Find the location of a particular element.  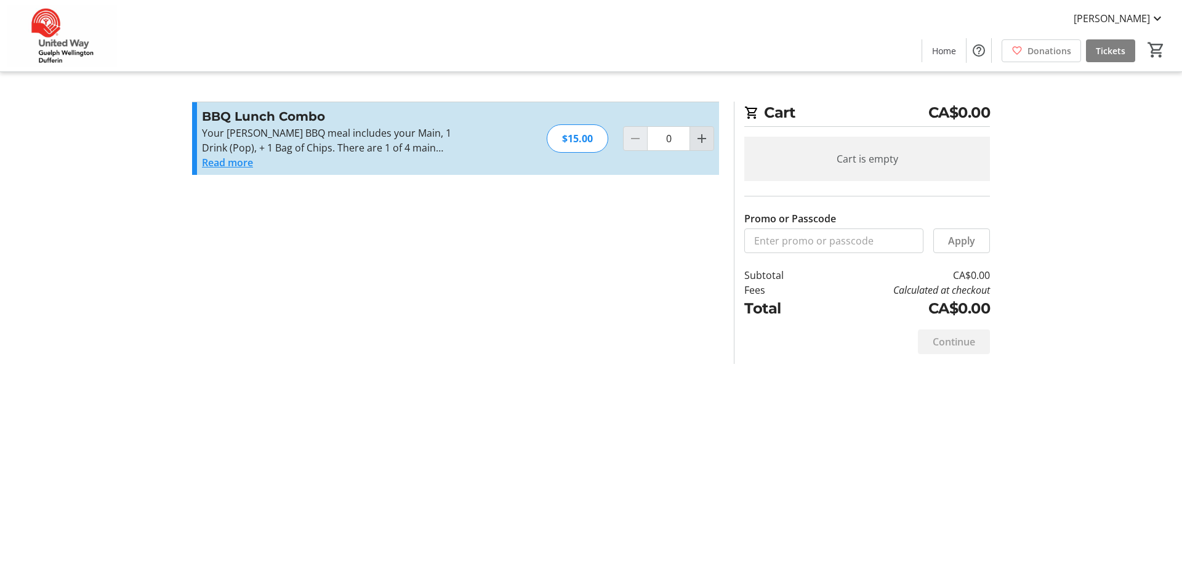

a: Donations is located at coordinates (1041, 50).